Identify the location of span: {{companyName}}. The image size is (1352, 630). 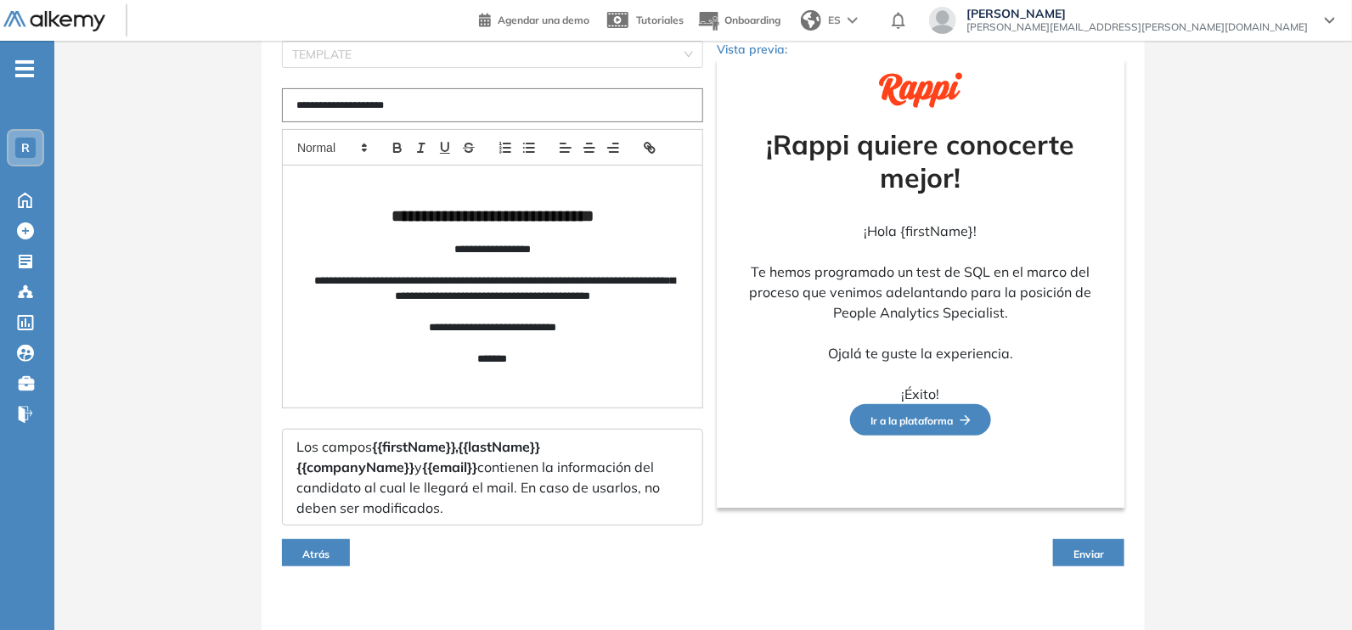
(355, 467).